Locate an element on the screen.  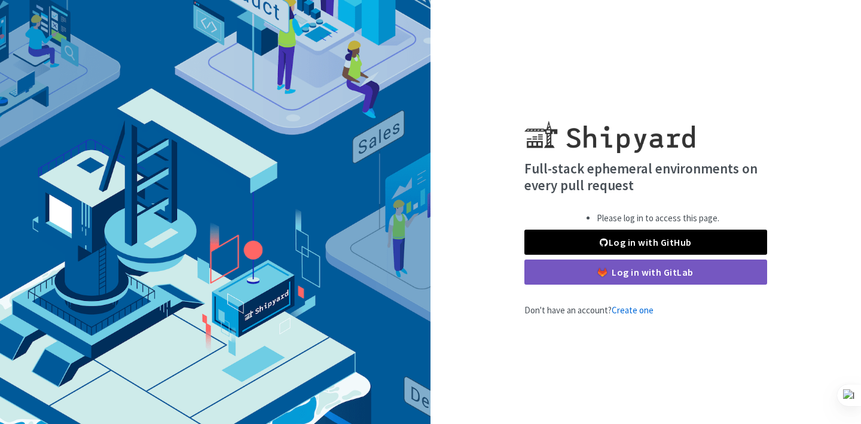
li: Please log in to access this page. is located at coordinates (658, 218).